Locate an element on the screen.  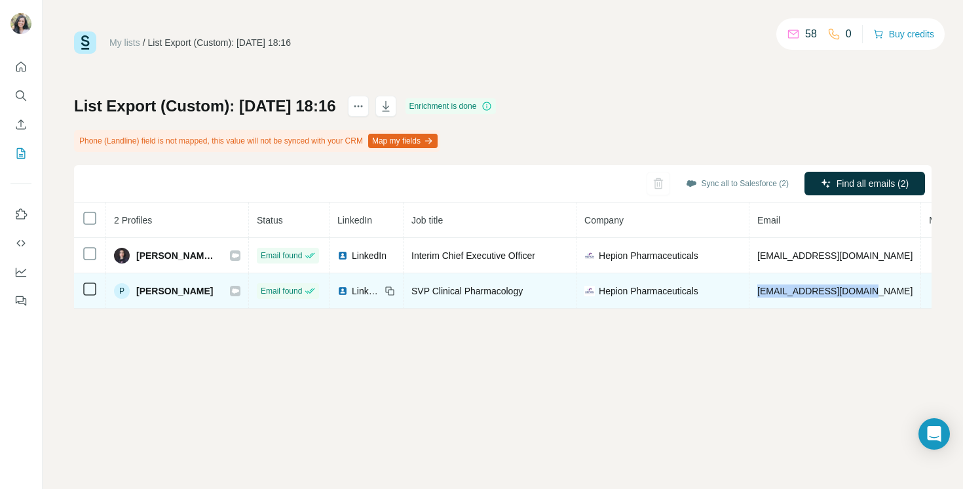
span: Email is located at coordinates (768, 220).